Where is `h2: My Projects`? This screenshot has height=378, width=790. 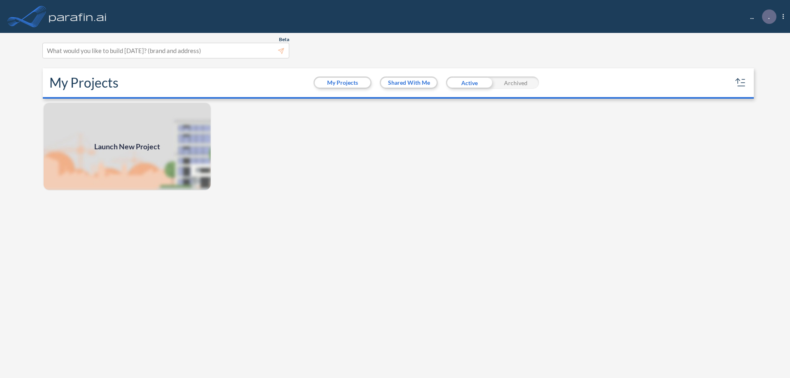
h2: My Projects is located at coordinates (84, 83).